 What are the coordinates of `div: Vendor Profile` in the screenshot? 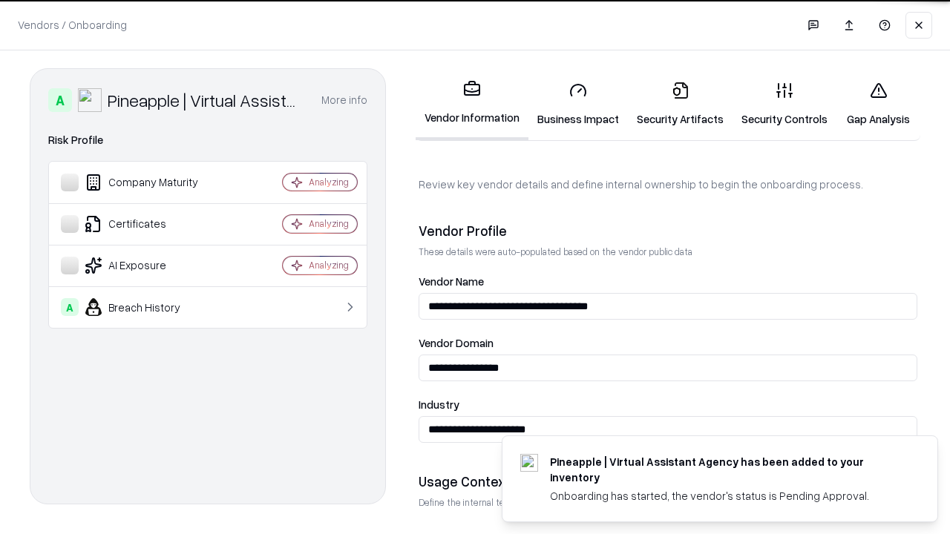 It's located at (668, 231).